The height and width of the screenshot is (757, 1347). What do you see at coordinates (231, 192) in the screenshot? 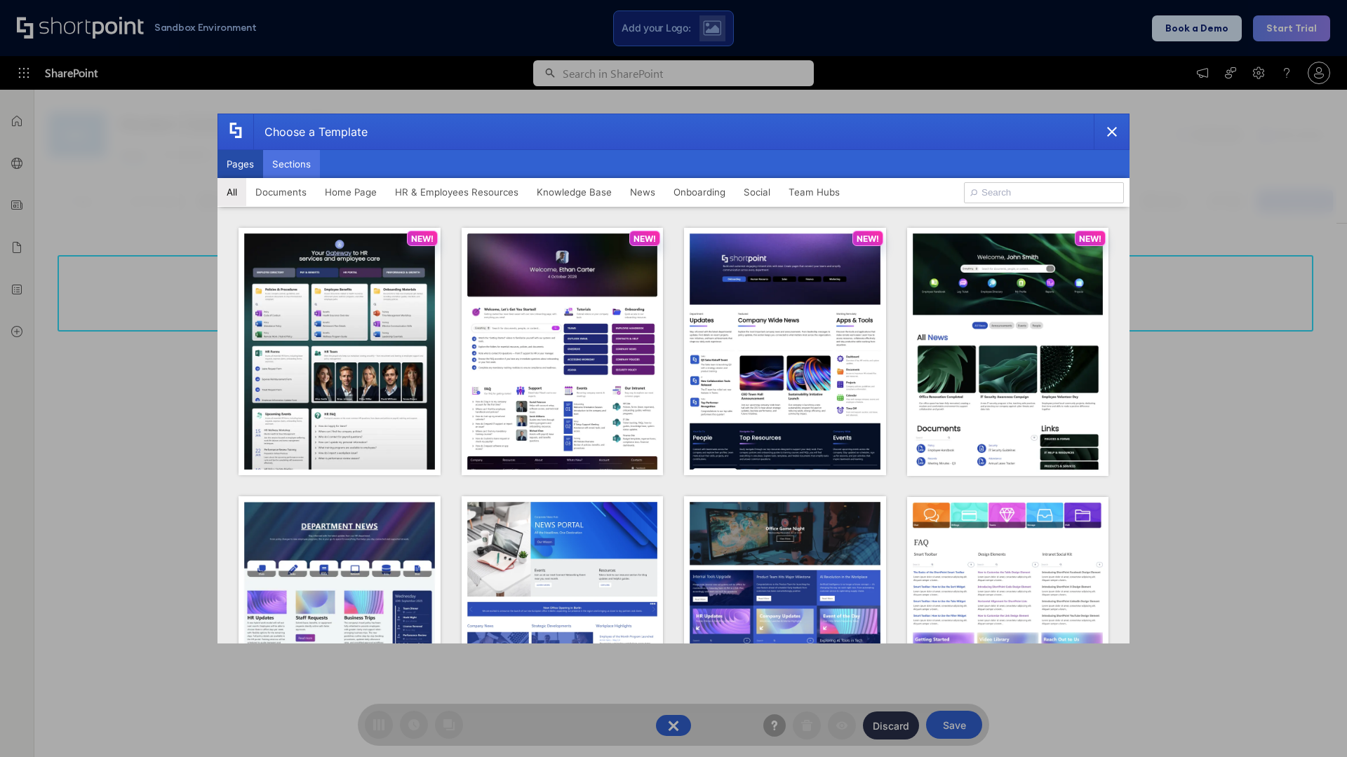
I see `button: All` at bounding box center [231, 192].